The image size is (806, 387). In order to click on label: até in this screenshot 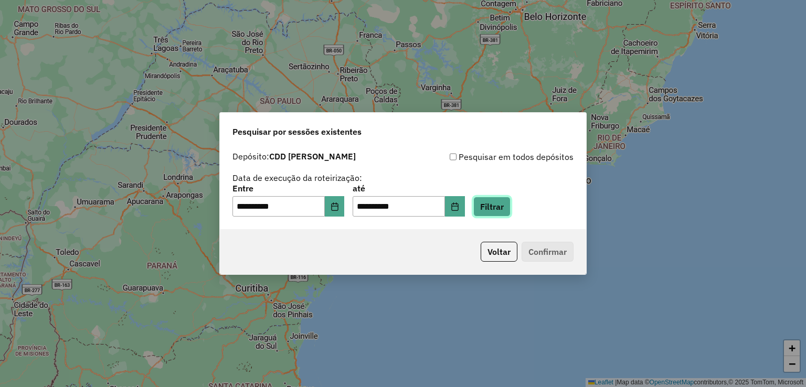, I will do `click(408, 188)`.